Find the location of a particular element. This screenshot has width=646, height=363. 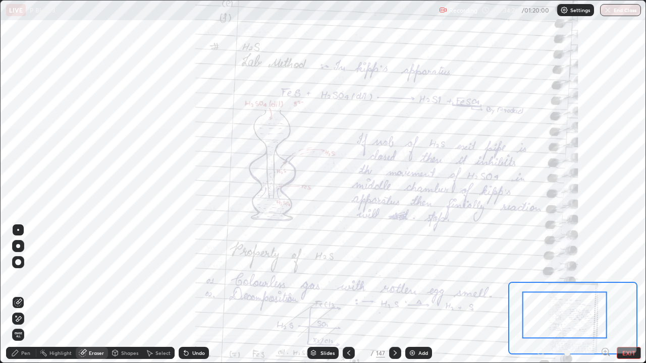

img: add-slide-button is located at coordinates (412, 353).